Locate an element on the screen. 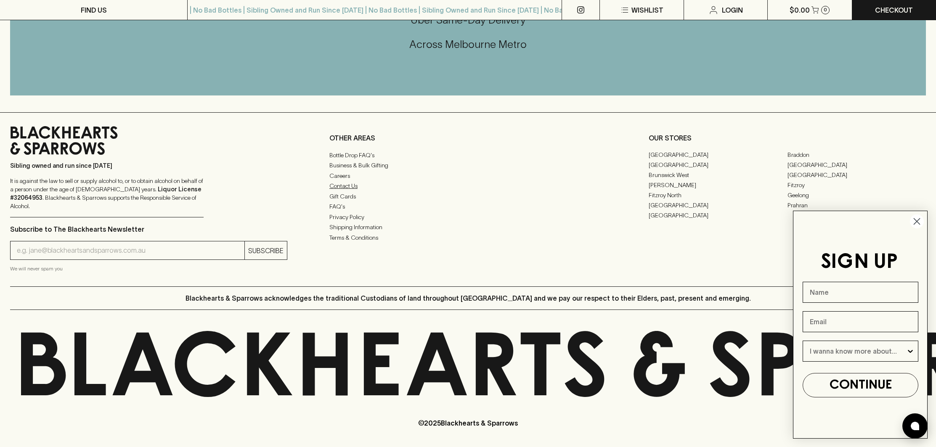  p: Checkout is located at coordinates (894, 10).